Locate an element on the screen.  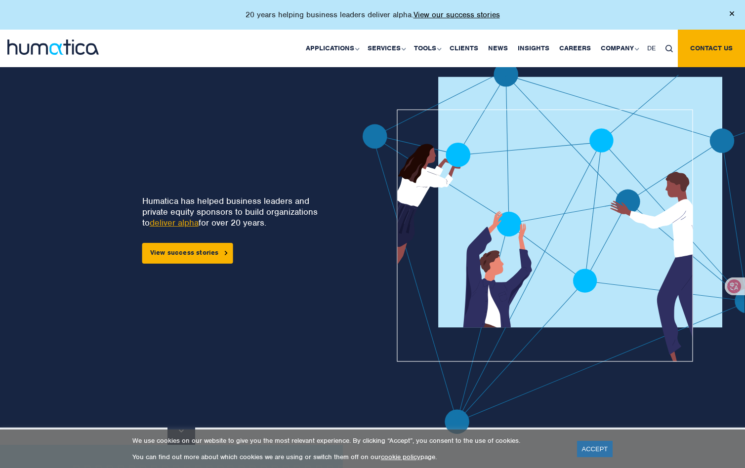
a: ACCEPT is located at coordinates (594, 449).